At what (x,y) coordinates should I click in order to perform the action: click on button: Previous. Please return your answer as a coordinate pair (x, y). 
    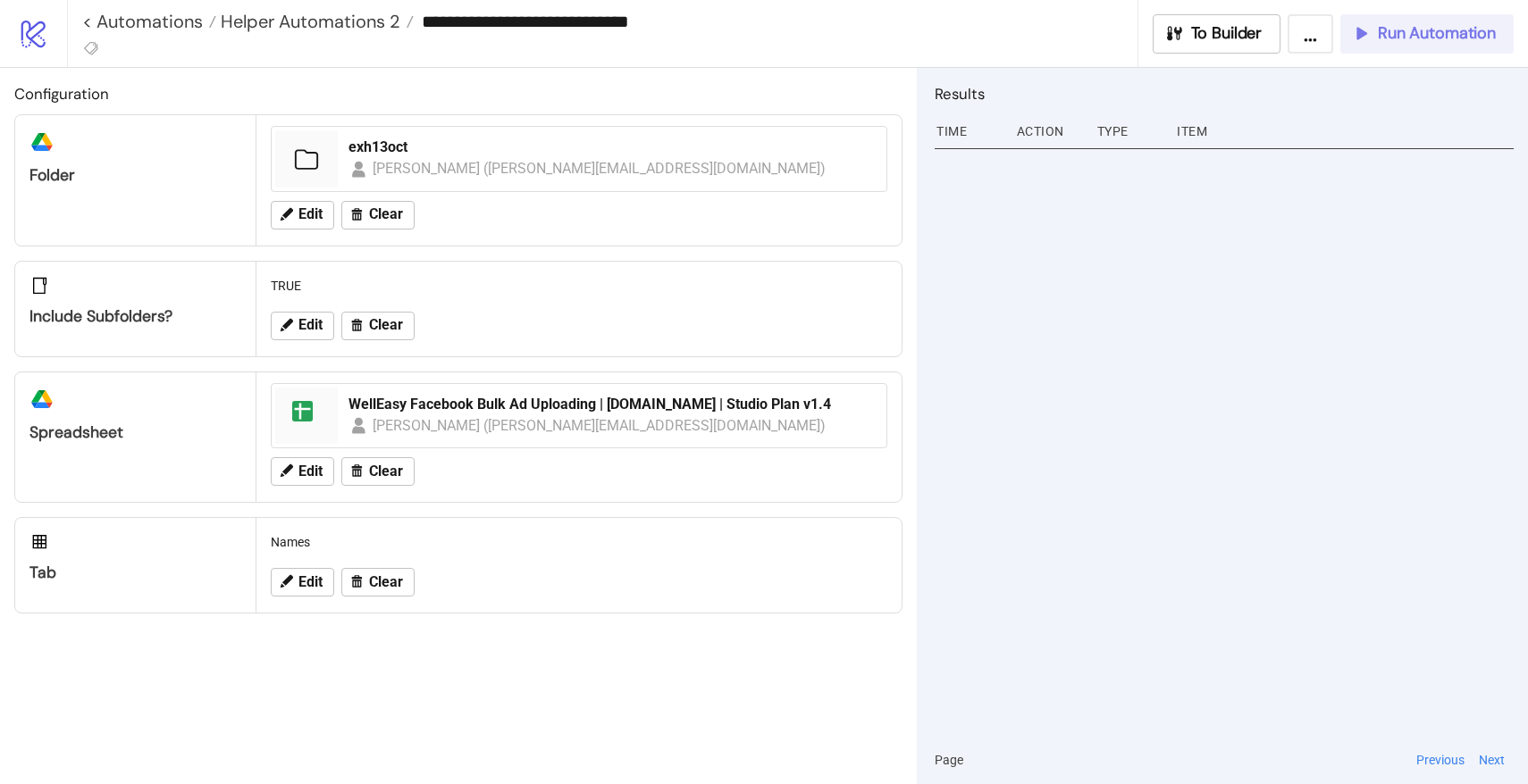
    Looking at the image, I should click on (1440, 760).